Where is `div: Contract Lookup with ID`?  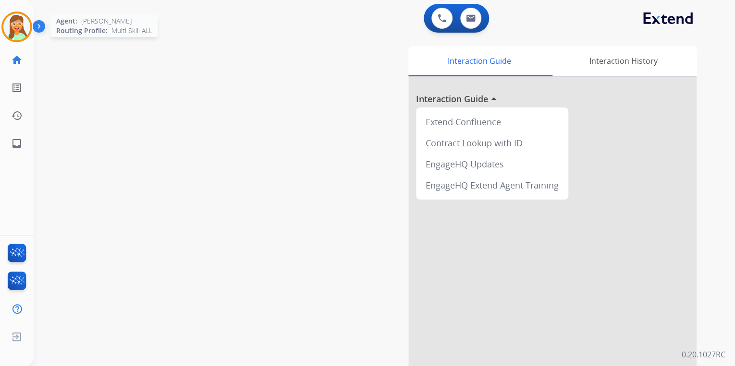 div: Contract Lookup with ID is located at coordinates (492, 143).